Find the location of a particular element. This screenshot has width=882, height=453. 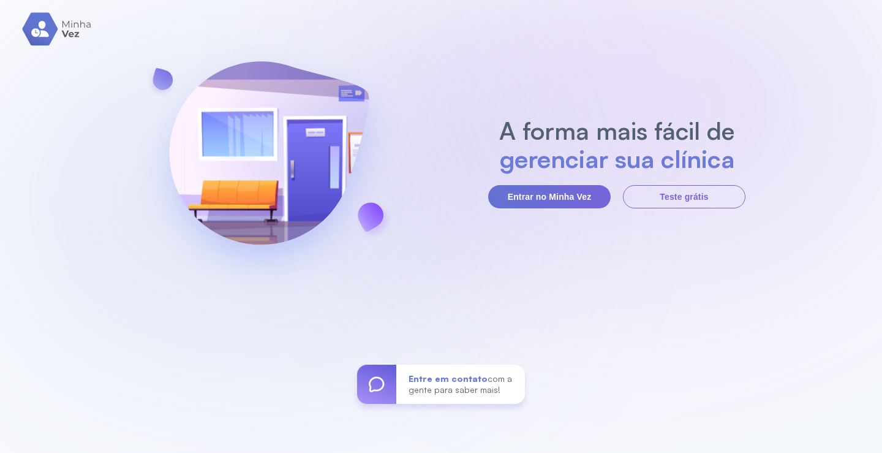

span: Entre em contato is located at coordinates (448, 378).